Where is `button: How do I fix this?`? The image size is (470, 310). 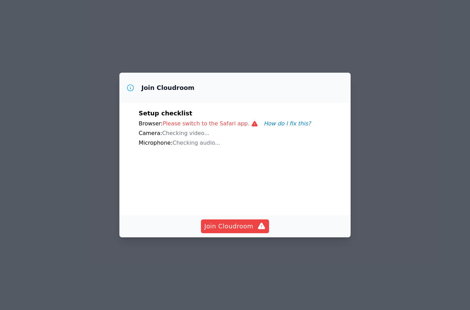
button: How do I fix this? is located at coordinates (287, 123).